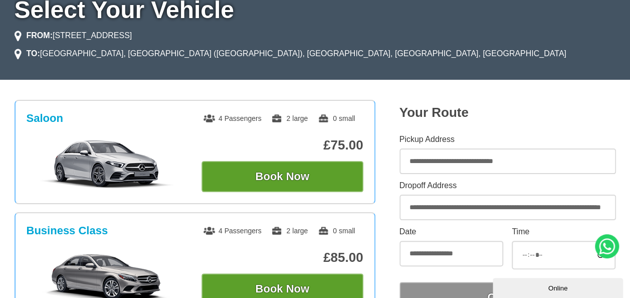 The image size is (630, 298). What do you see at coordinates (507, 112) in the screenshot?
I see `h2: Your Route` at bounding box center [507, 112].